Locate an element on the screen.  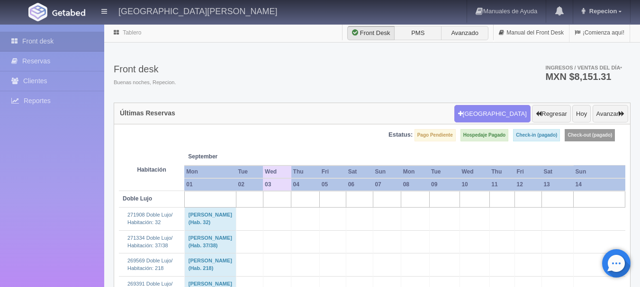
th: 07 is located at coordinates (386, 185).